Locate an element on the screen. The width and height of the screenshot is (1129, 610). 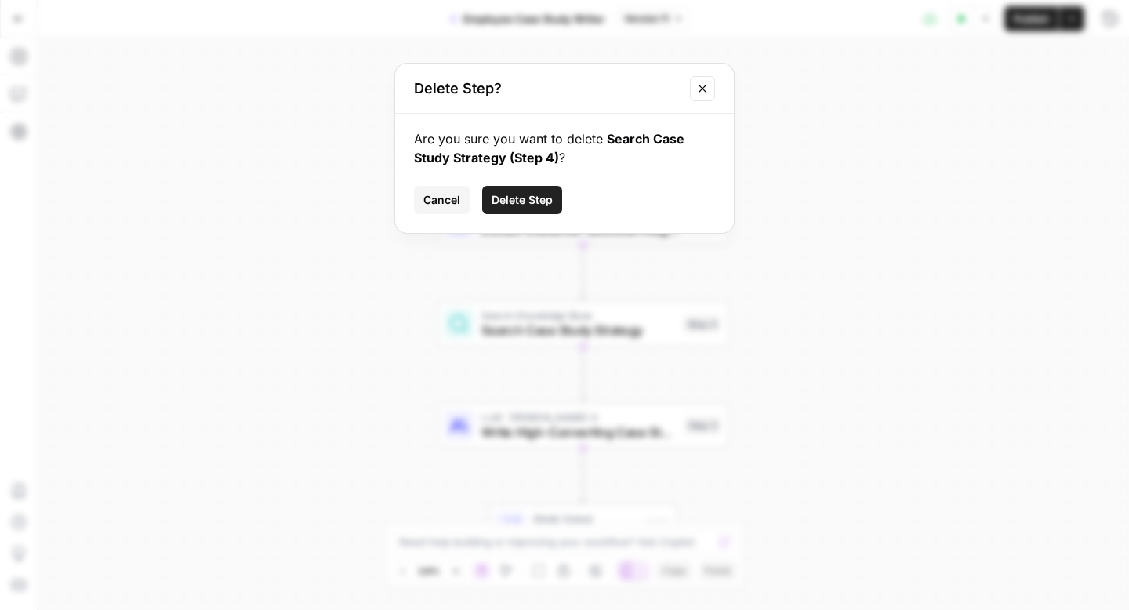
button: Delete Step is located at coordinates (522, 200).